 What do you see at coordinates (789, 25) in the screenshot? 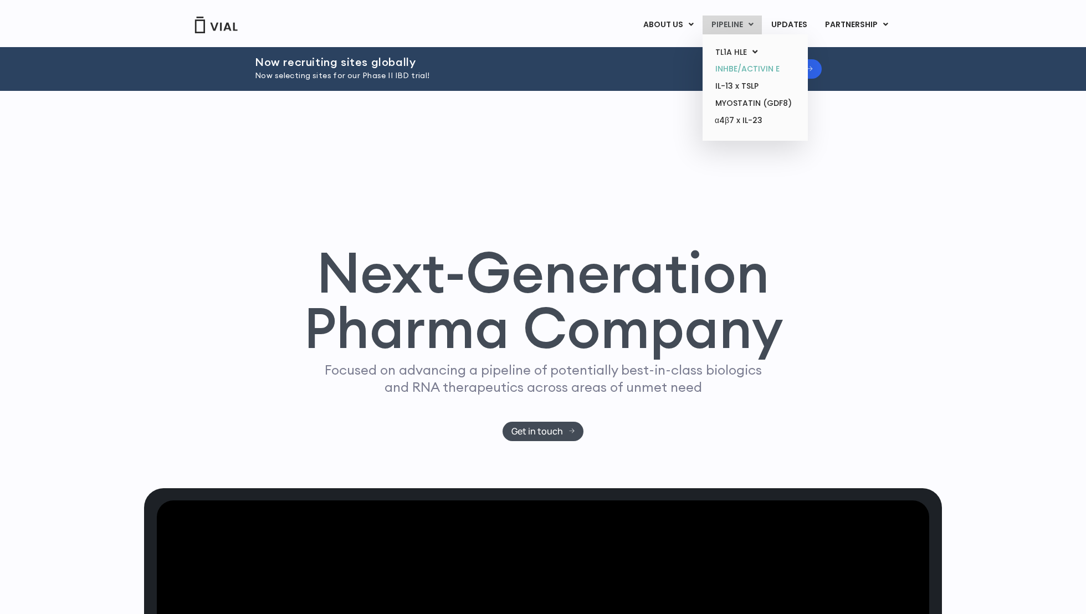
I see `a: UPDATES` at bounding box center [789, 25].